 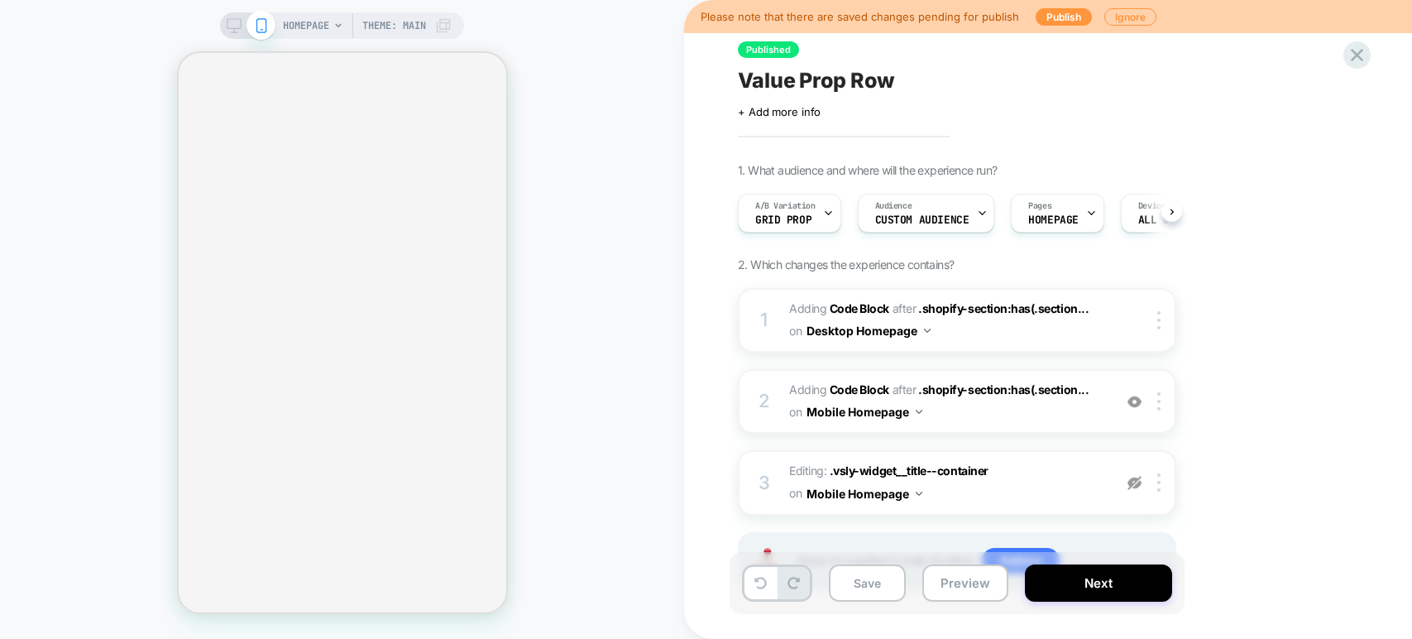 What do you see at coordinates (1130, 17) in the screenshot?
I see `button: Ignore` at bounding box center [1130, 17].